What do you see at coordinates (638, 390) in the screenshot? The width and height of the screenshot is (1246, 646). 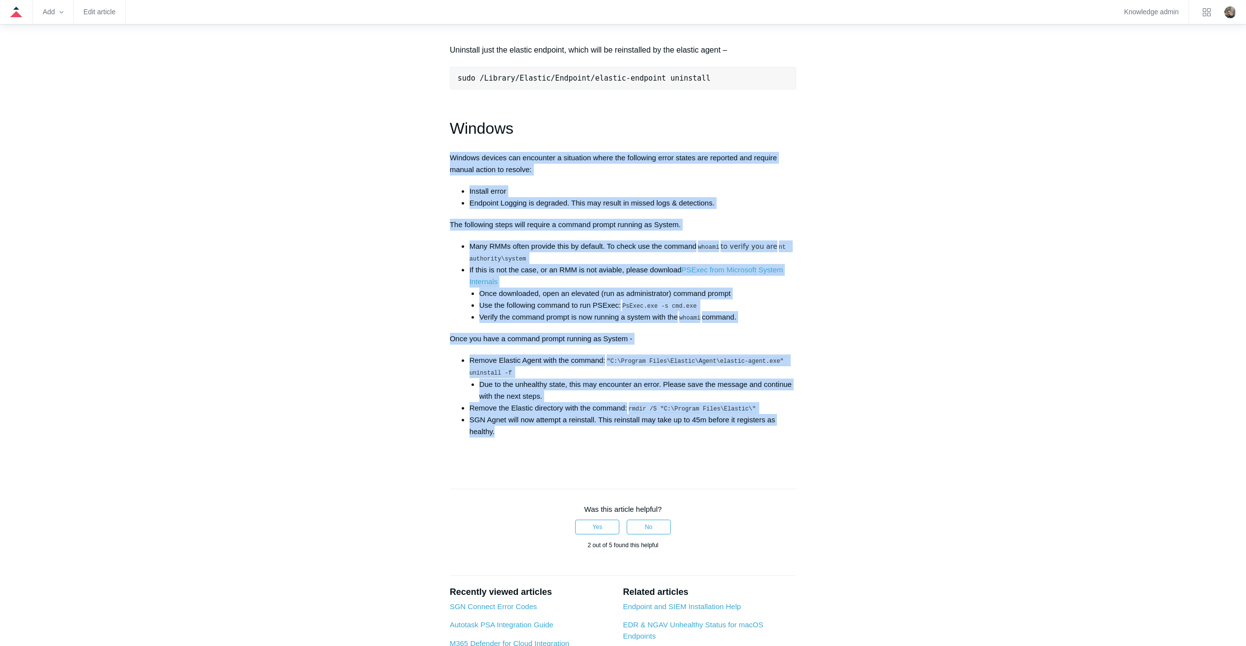 I see `li: Due to the unhealthy state, this may encounter an error. Please save the message and continue wit...` at bounding box center [638, 390].